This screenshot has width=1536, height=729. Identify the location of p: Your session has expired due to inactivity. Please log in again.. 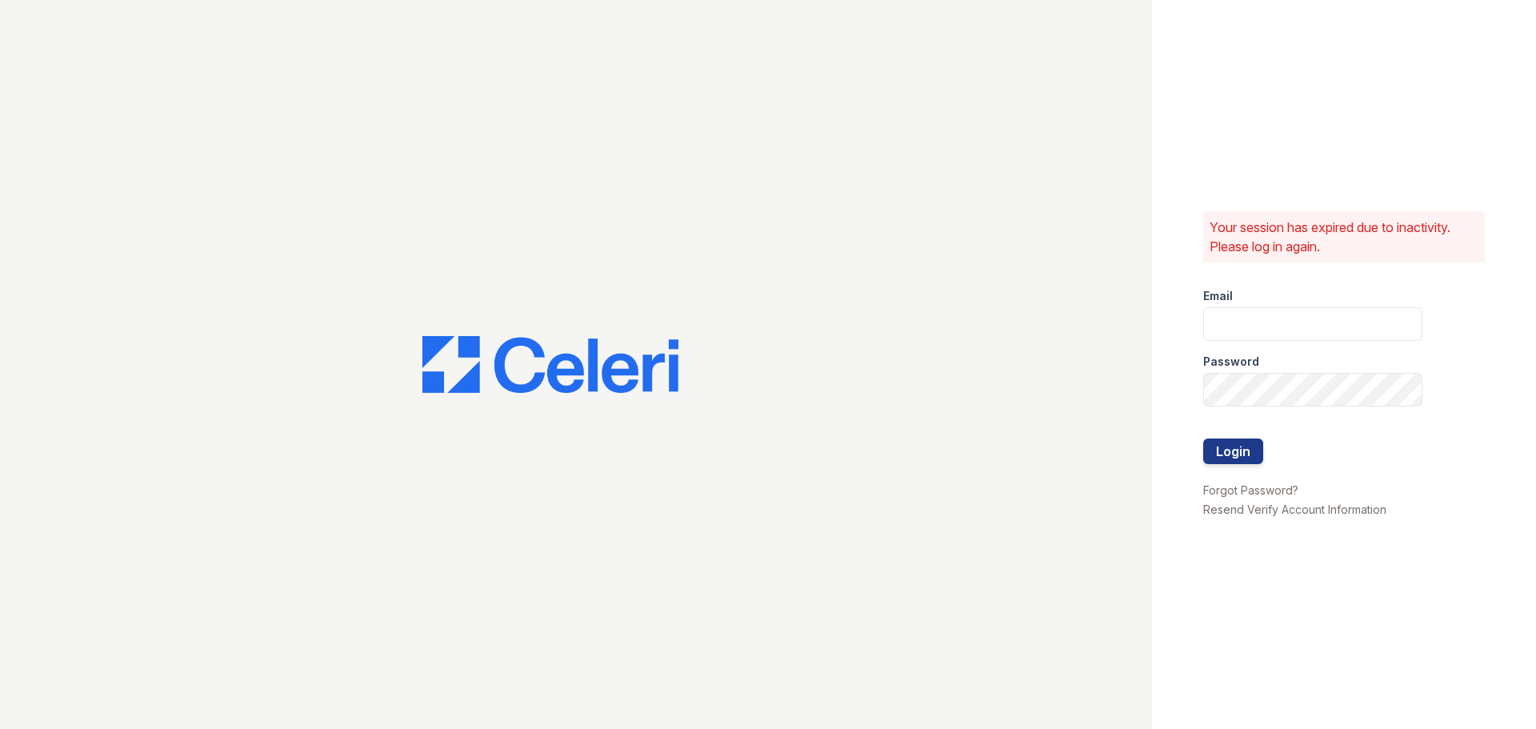
(1344, 237).